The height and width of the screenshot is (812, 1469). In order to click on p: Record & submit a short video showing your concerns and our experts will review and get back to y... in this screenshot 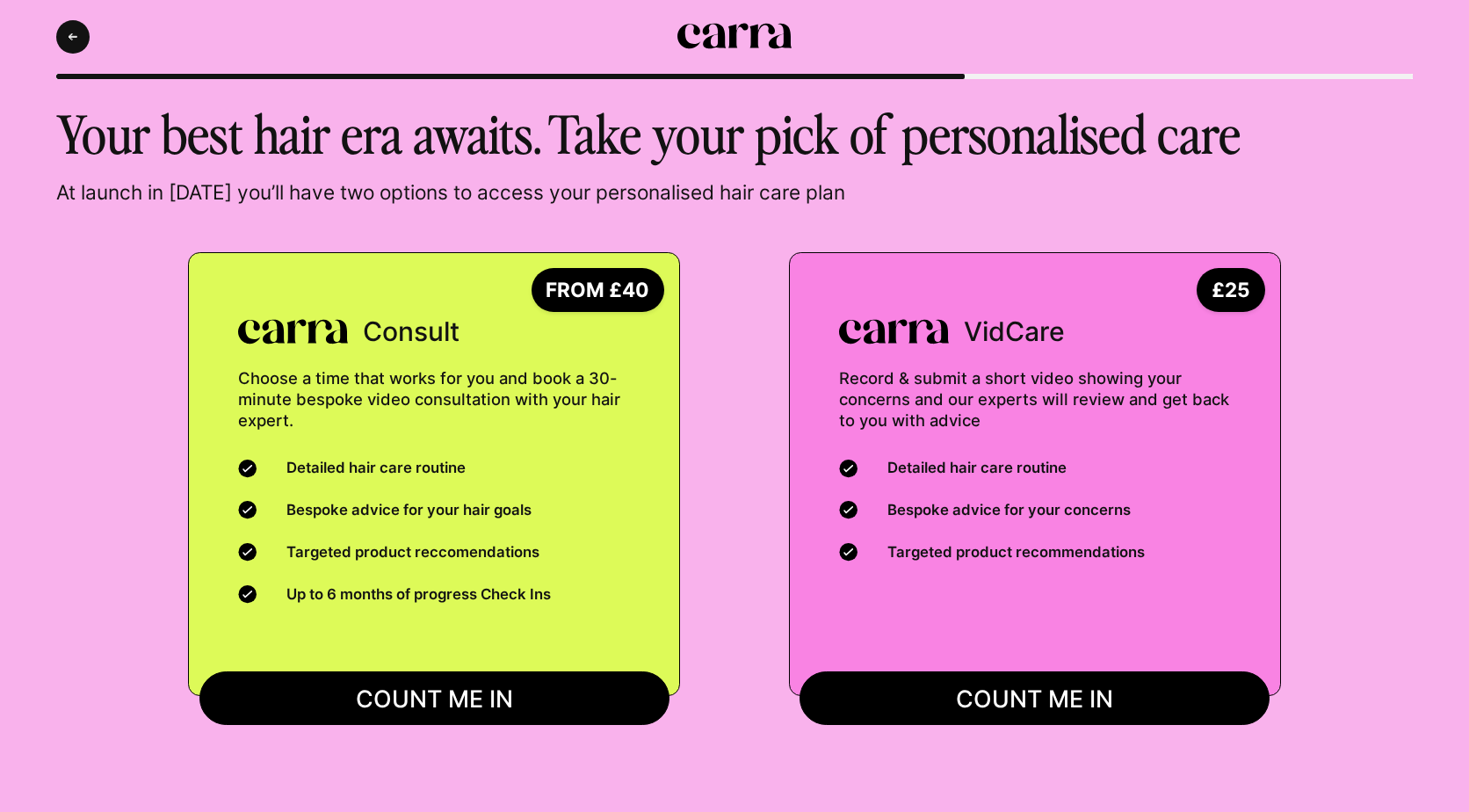, I will do `click(1035, 400)`.